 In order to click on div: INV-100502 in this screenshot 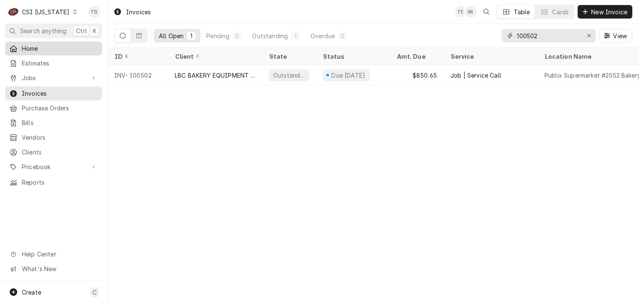, I will do `click(138, 75)`.